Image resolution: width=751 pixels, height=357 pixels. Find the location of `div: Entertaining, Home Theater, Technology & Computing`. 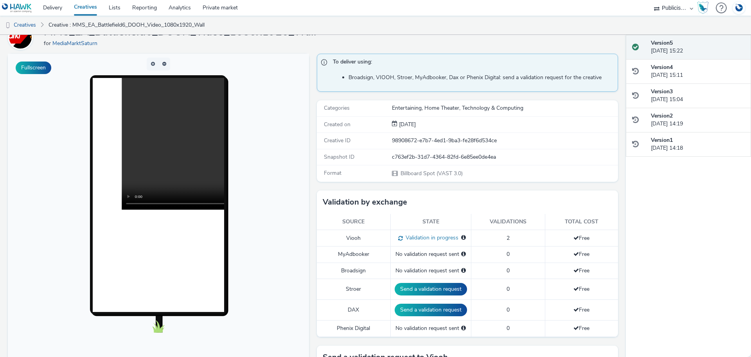

div: Entertaining, Home Theater, Technology & Computing is located at coordinates (505, 108).